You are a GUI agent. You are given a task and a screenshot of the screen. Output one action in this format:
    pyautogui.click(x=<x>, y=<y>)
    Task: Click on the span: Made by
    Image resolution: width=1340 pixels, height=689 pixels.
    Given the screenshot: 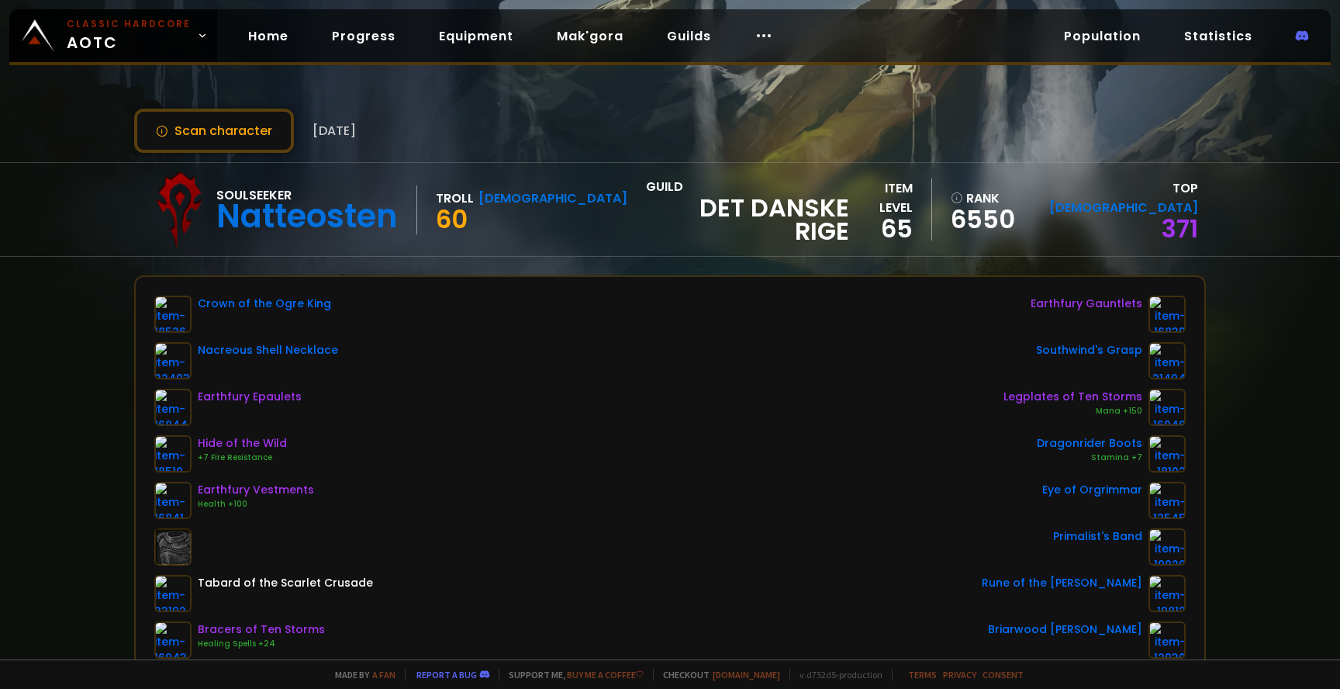 What is the action you would take?
    pyautogui.click(x=361, y=674)
    